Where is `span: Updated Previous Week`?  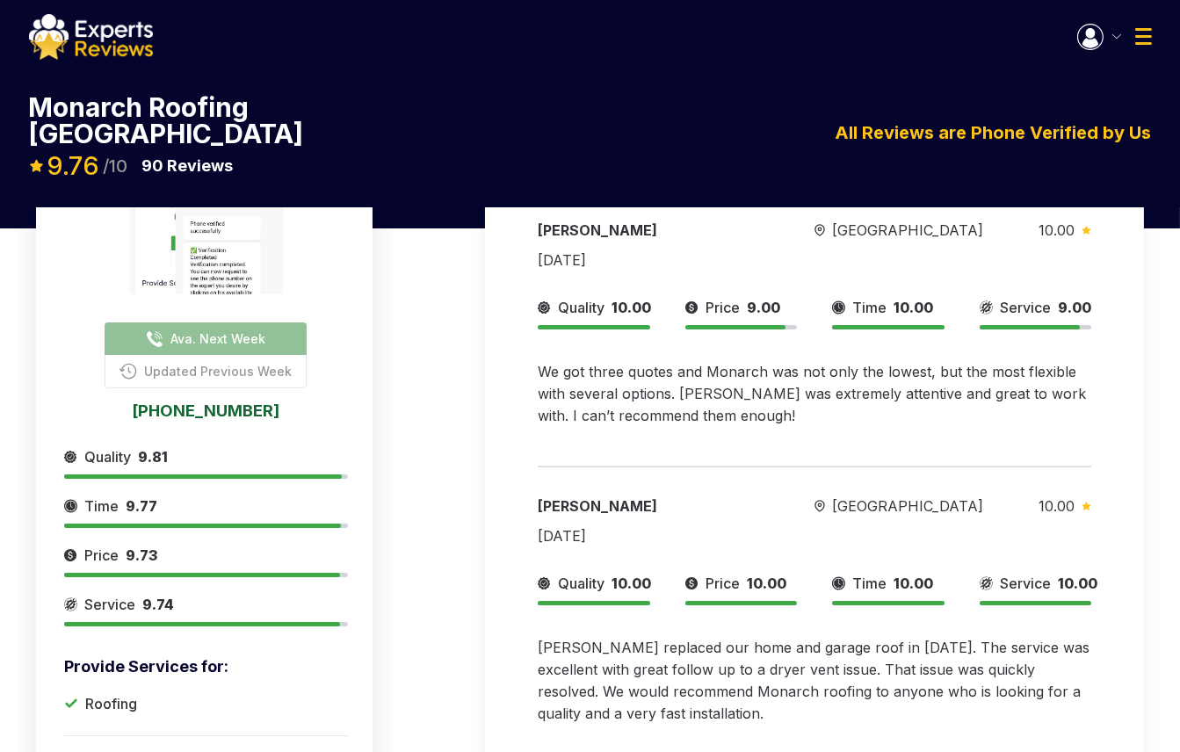 span: Updated Previous Week is located at coordinates (218, 371).